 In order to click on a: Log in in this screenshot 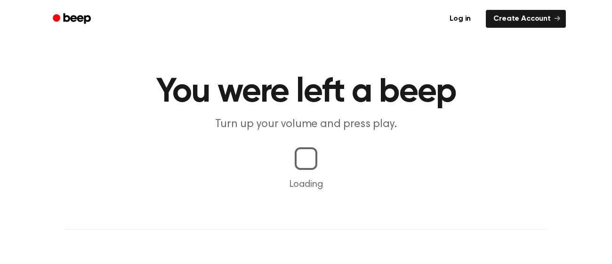, I will do `click(460, 19)`.